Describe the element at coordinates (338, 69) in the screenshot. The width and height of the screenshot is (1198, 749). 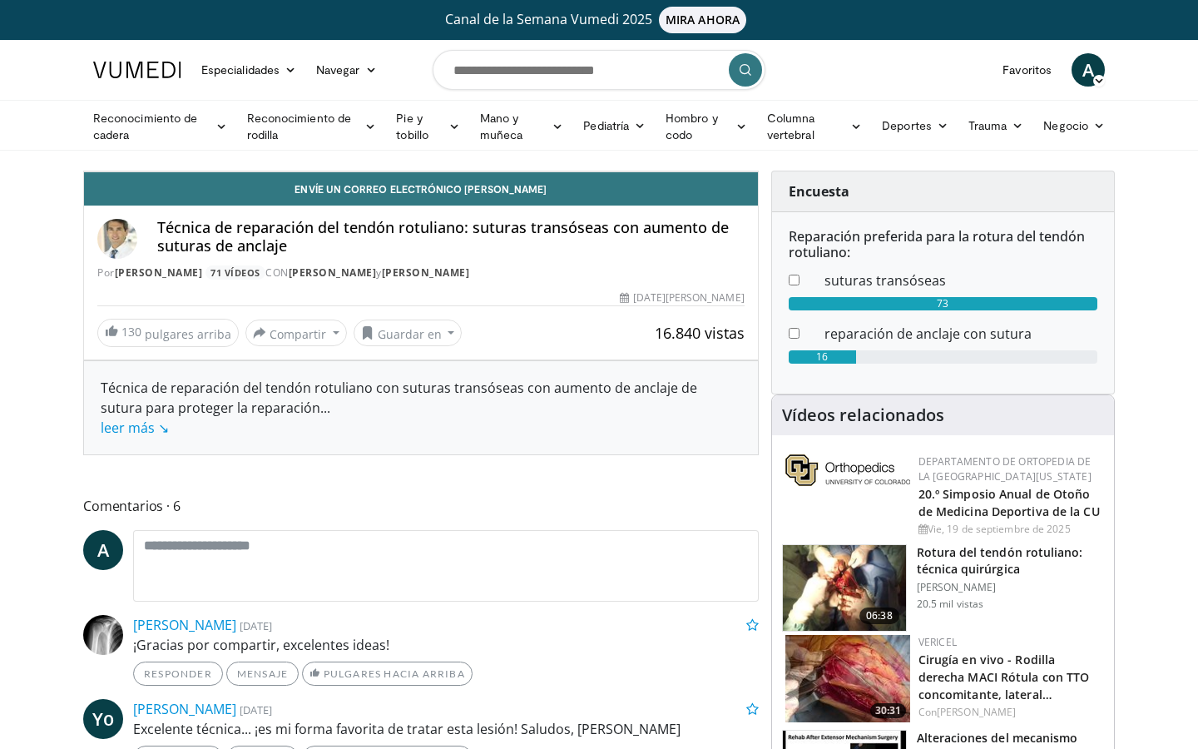
I see `font: Navegar` at that location.